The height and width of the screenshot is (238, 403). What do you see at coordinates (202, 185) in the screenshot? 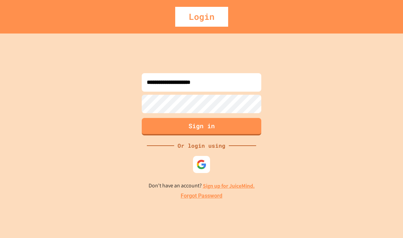
I see `p: Don't have an account?` at bounding box center [202, 185].